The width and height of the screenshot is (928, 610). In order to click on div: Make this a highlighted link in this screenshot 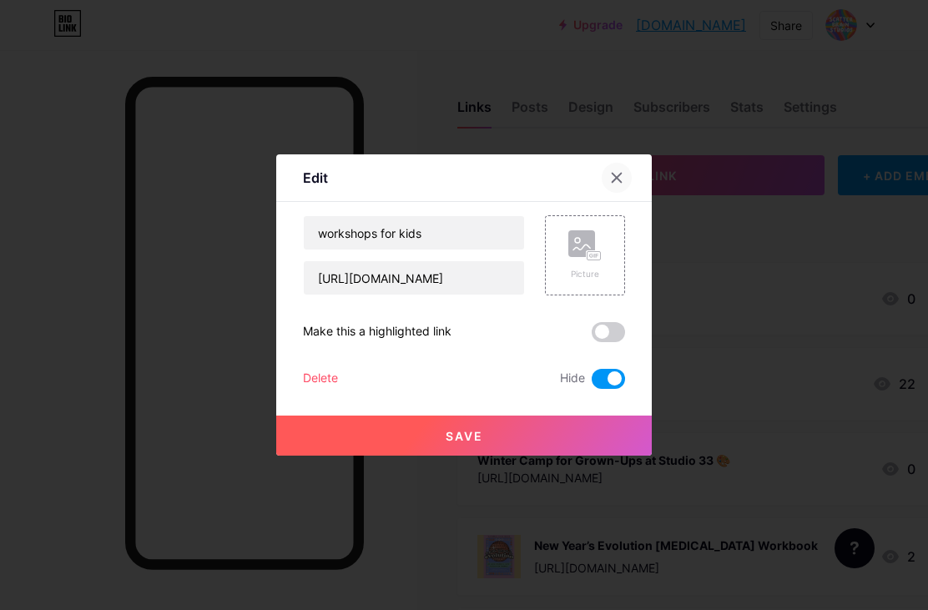, I will do `click(377, 332)`.